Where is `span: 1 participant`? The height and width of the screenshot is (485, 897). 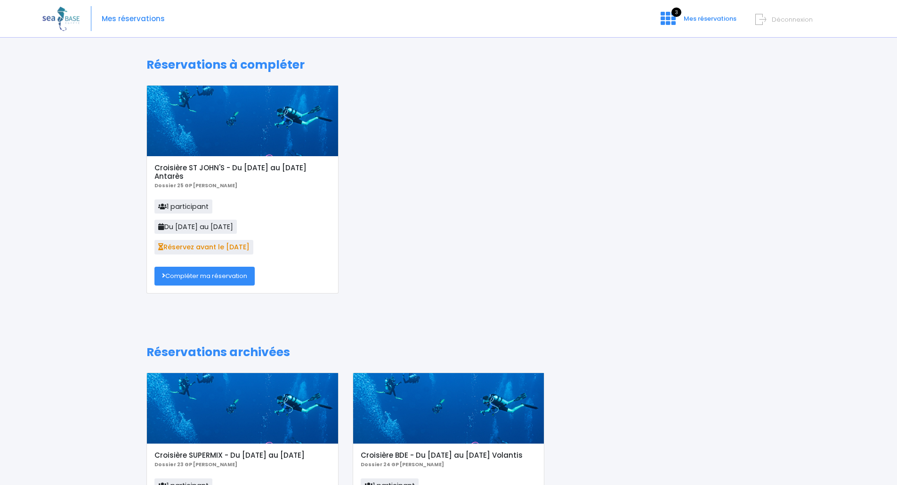 span: 1 participant is located at coordinates (183, 207).